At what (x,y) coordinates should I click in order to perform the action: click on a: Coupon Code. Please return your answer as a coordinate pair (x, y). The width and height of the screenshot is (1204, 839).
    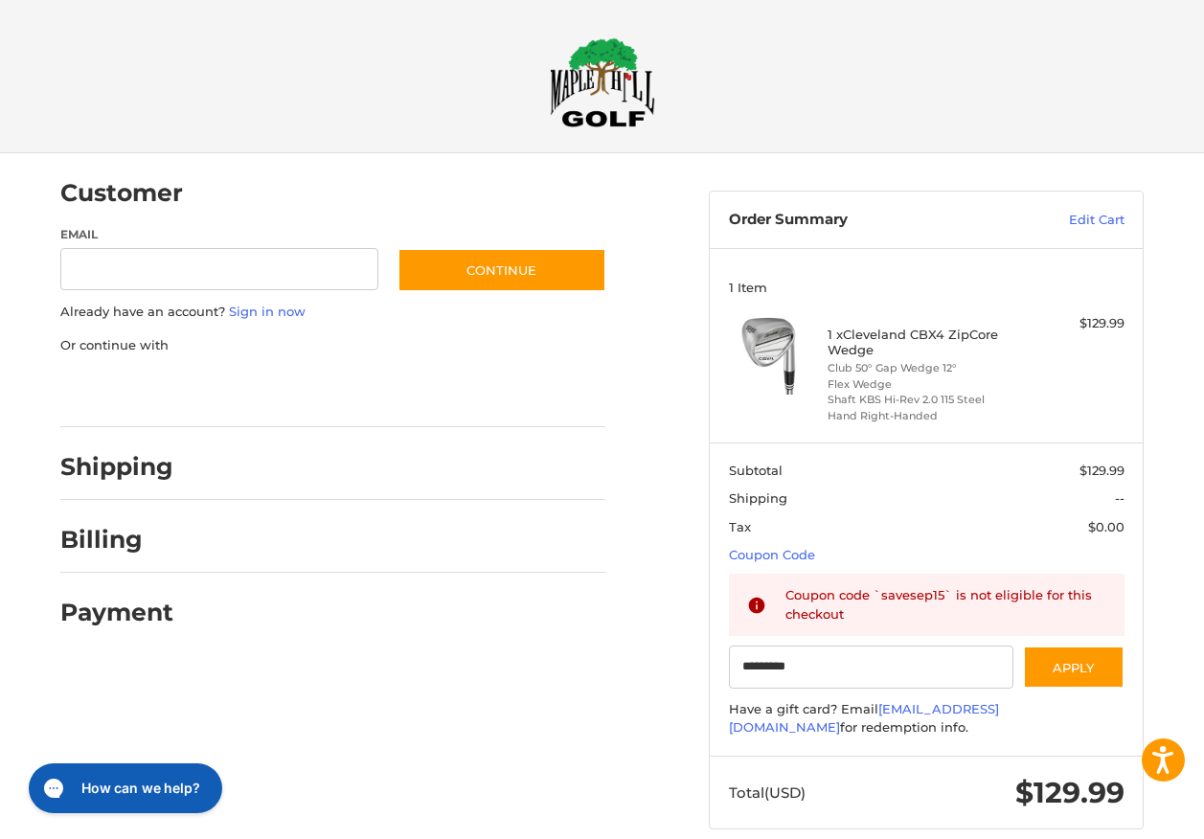
    Looking at the image, I should click on (772, 555).